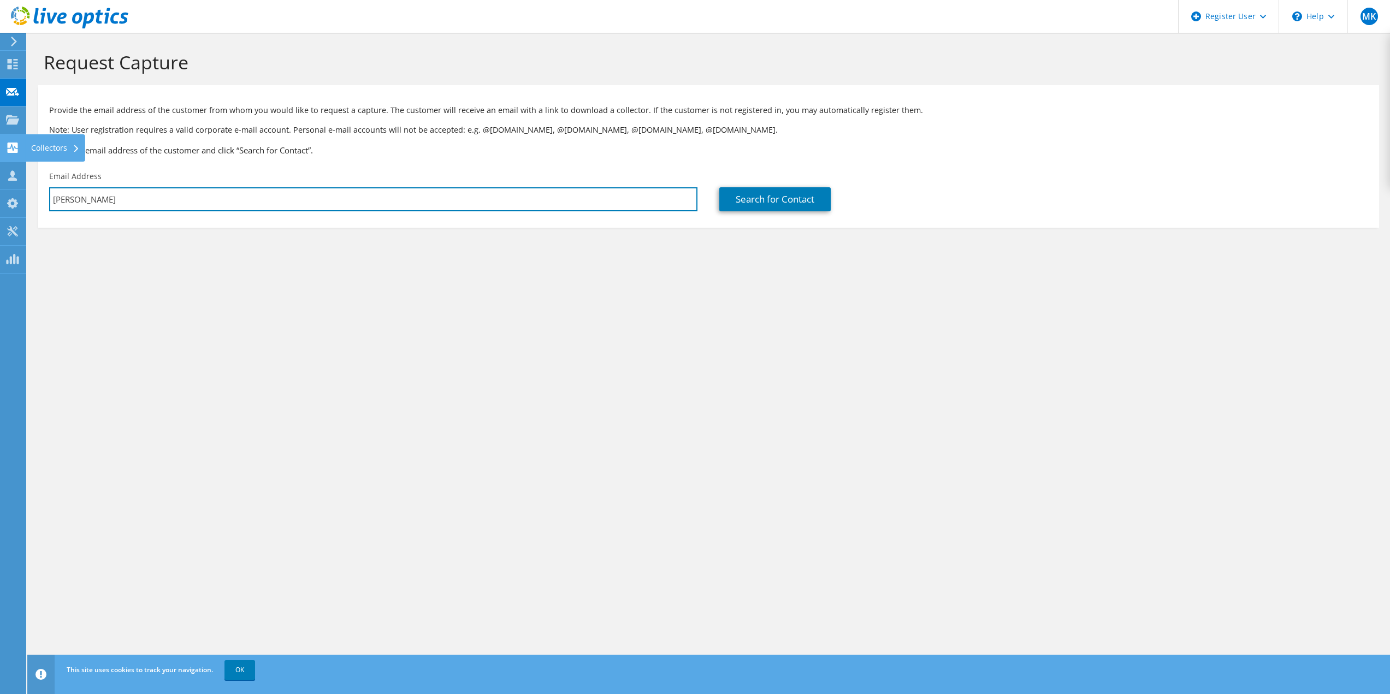 This screenshot has height=694, width=1390. I want to click on span: MK, so click(1369, 16).